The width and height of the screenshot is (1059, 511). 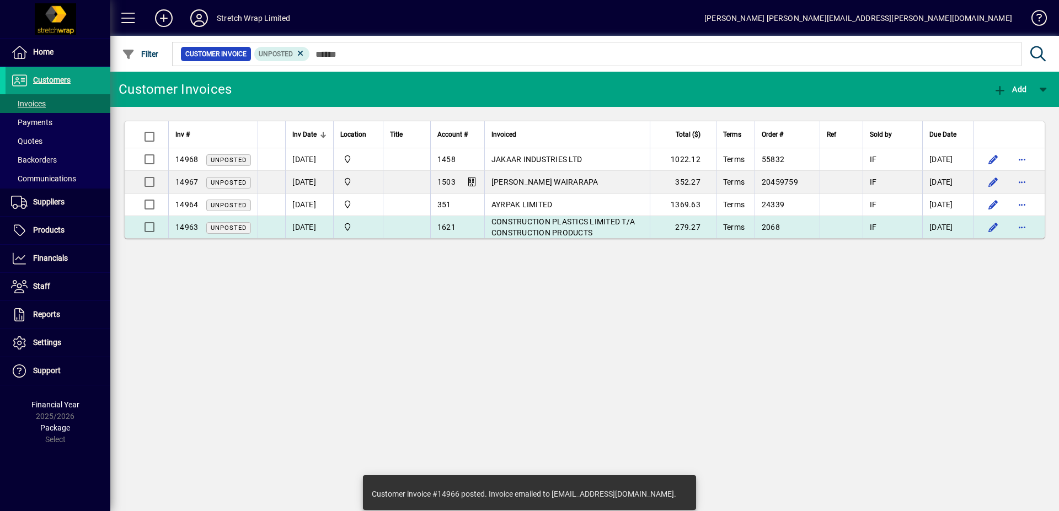 What do you see at coordinates (58, 202) in the screenshot?
I see `a: Suppliers` at bounding box center [58, 202].